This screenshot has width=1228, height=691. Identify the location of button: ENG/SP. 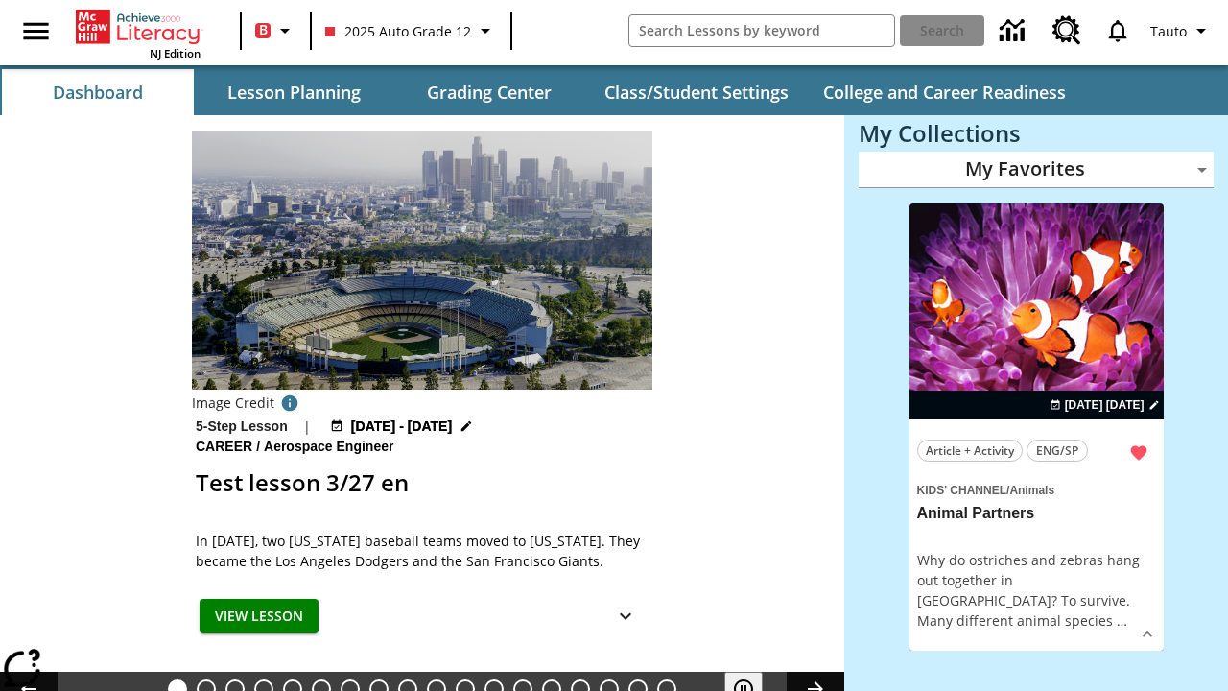
(1057, 450).